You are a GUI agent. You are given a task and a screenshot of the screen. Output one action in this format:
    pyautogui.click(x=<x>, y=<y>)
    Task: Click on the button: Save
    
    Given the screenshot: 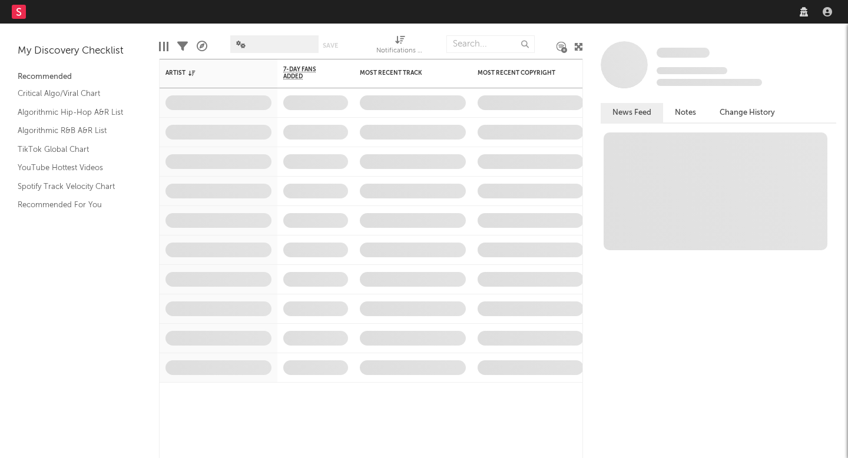 What is the action you would take?
    pyautogui.click(x=330, y=45)
    